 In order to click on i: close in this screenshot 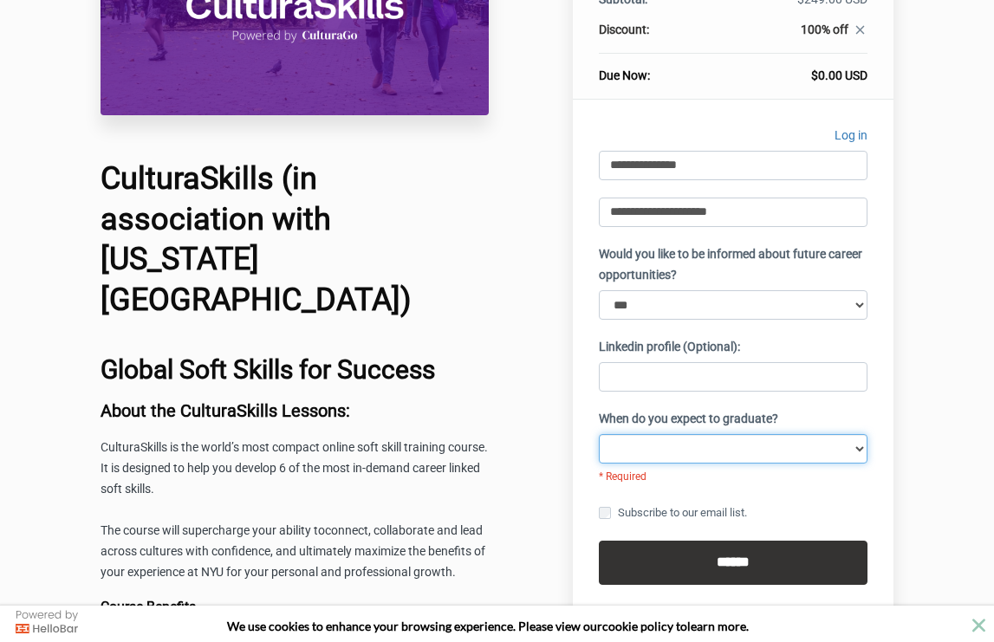, I will do `click(859, 29)`.